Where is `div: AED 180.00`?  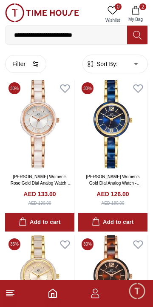 div: AED 180.00 is located at coordinates (113, 203).